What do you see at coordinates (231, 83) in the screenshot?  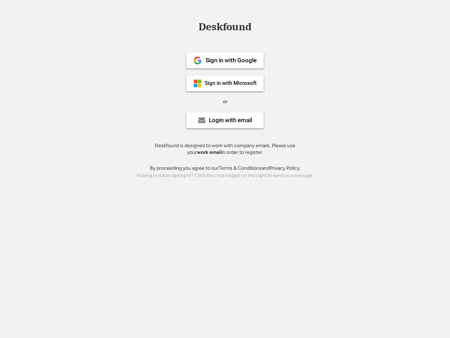 I see `div: Sign in with Microsoft` at bounding box center [231, 83].